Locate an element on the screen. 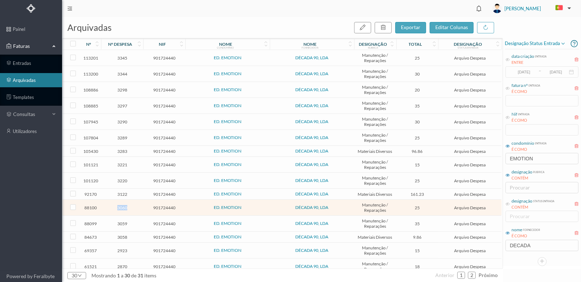 The height and width of the screenshot is (282, 581). div: Nif is located at coordinates (514, 114).